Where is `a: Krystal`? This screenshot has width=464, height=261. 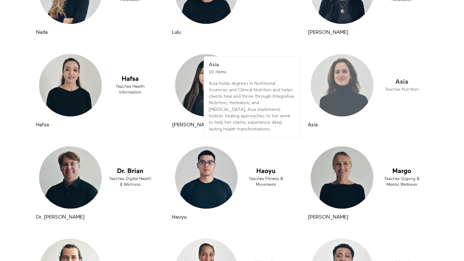 a: Krystal is located at coordinates (232, 85).